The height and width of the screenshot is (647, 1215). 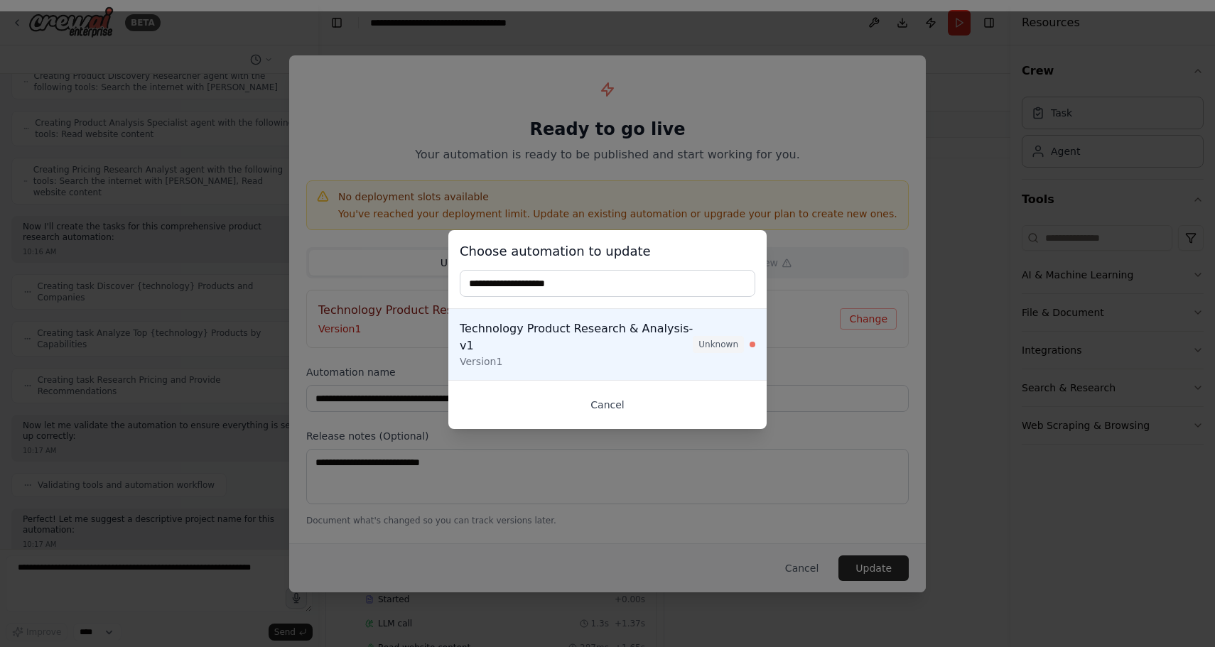 I want to click on div: Version 1, so click(x=576, y=362).